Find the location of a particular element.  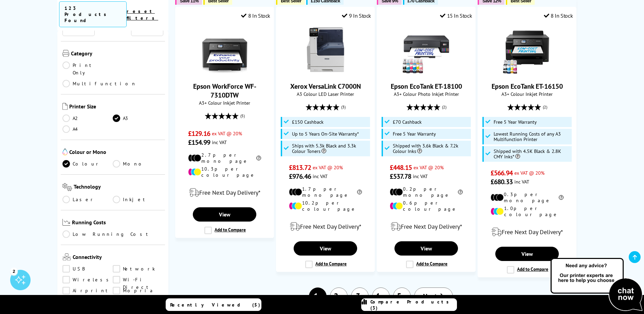

a: 4 is located at coordinates (381, 296).